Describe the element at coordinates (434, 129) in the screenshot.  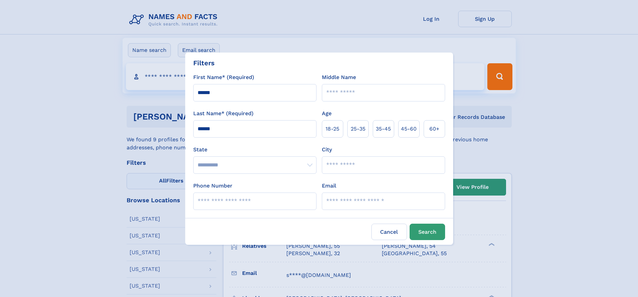
I see `span: 60+` at that location.